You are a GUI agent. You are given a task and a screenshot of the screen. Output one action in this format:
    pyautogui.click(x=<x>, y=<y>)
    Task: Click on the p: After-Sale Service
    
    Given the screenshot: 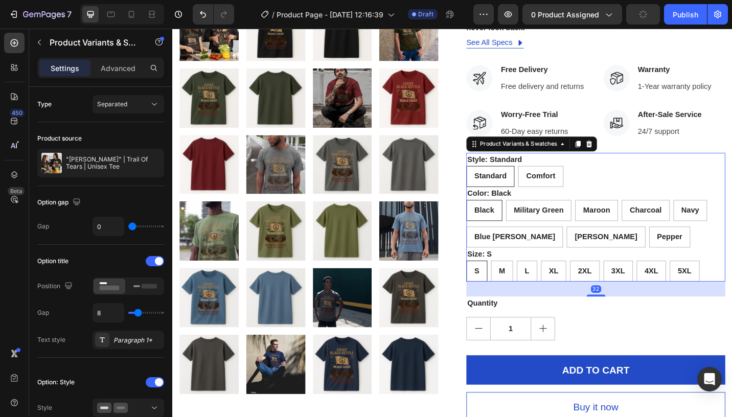 What is the action you would take?
    pyautogui.click(x=545, y=94)
    